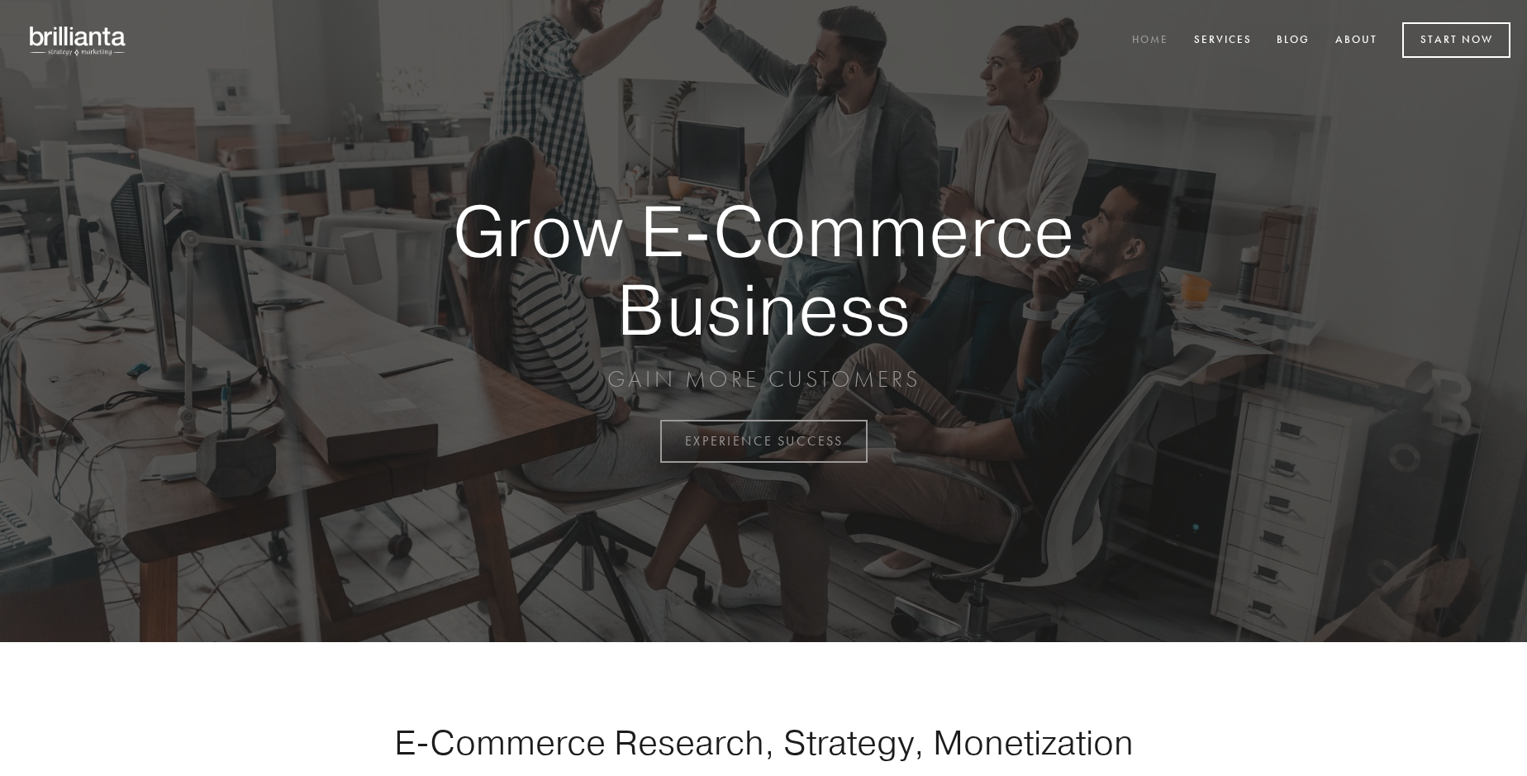 Image resolution: width=1527 pixels, height=776 pixels. I want to click on a: EXPERIENCE SUCCESS, so click(764, 441).